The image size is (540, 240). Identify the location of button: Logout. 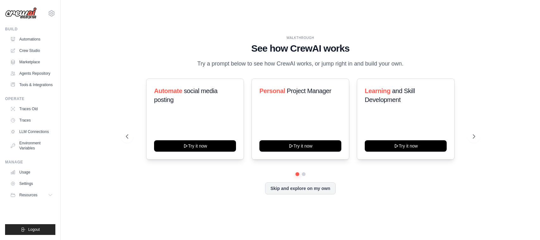
(30, 229).